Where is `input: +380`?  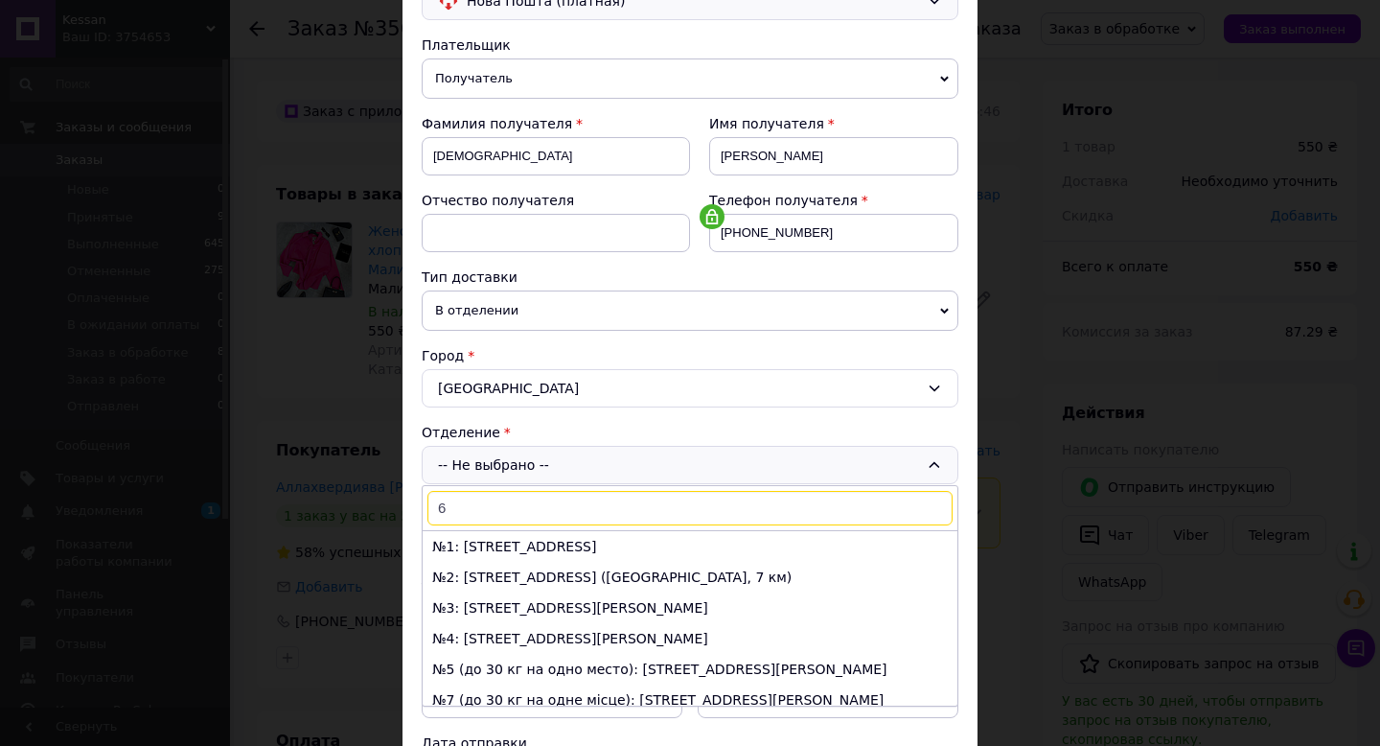 input: +380 is located at coordinates (834, 233).